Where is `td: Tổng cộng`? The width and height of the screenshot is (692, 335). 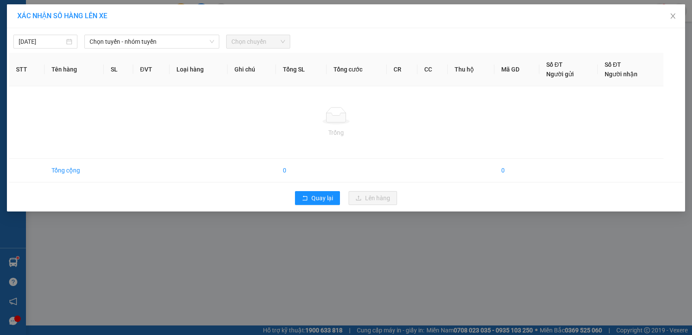
td: Tổng cộng is located at coordinates (74, 170).